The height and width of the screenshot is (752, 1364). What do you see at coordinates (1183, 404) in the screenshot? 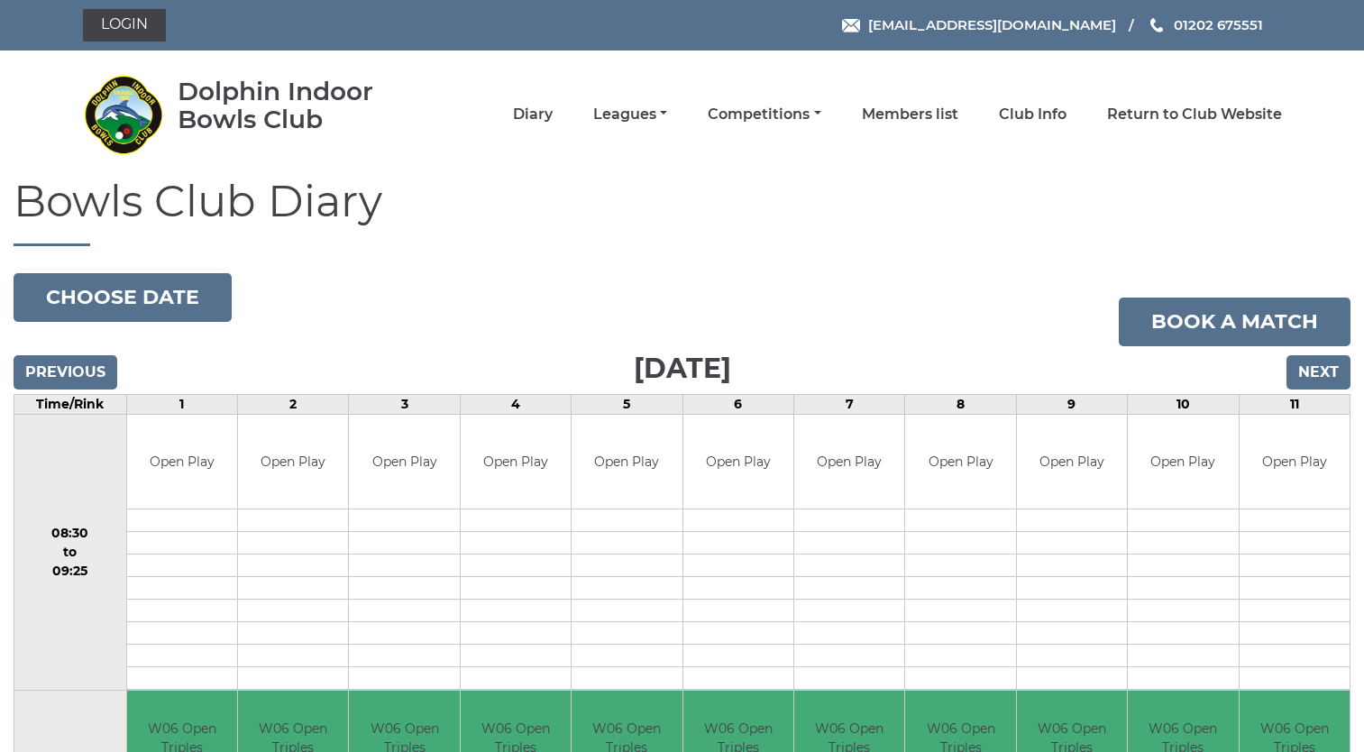
I see `td: 10` at bounding box center [1183, 404].